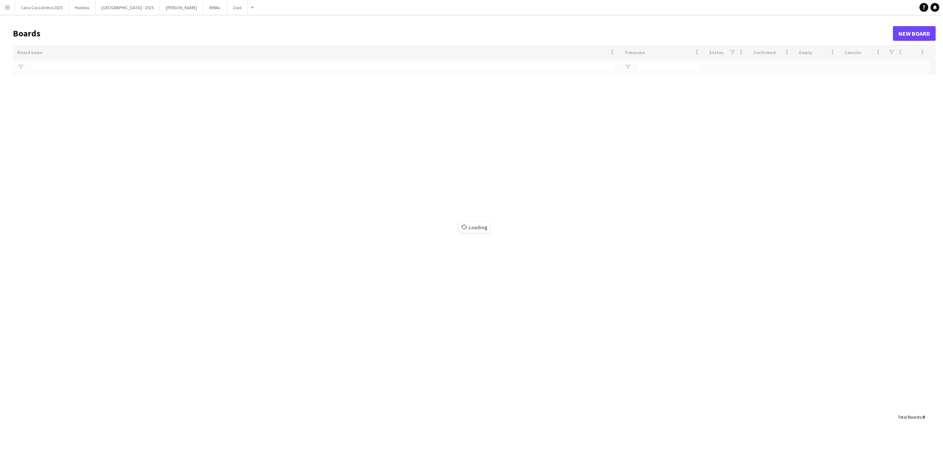 The image size is (943, 476). Describe the element at coordinates (474, 228) in the screenshot. I see `span: Loading` at that location.